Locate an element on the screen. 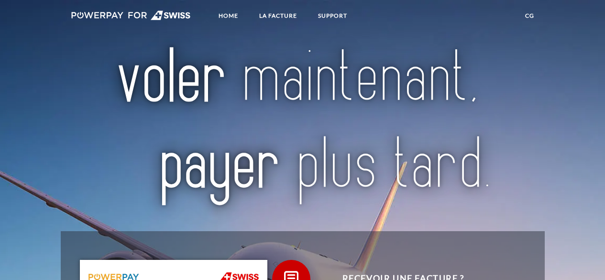 The width and height of the screenshot is (605, 280). a: LA FACTURE is located at coordinates (278, 16).